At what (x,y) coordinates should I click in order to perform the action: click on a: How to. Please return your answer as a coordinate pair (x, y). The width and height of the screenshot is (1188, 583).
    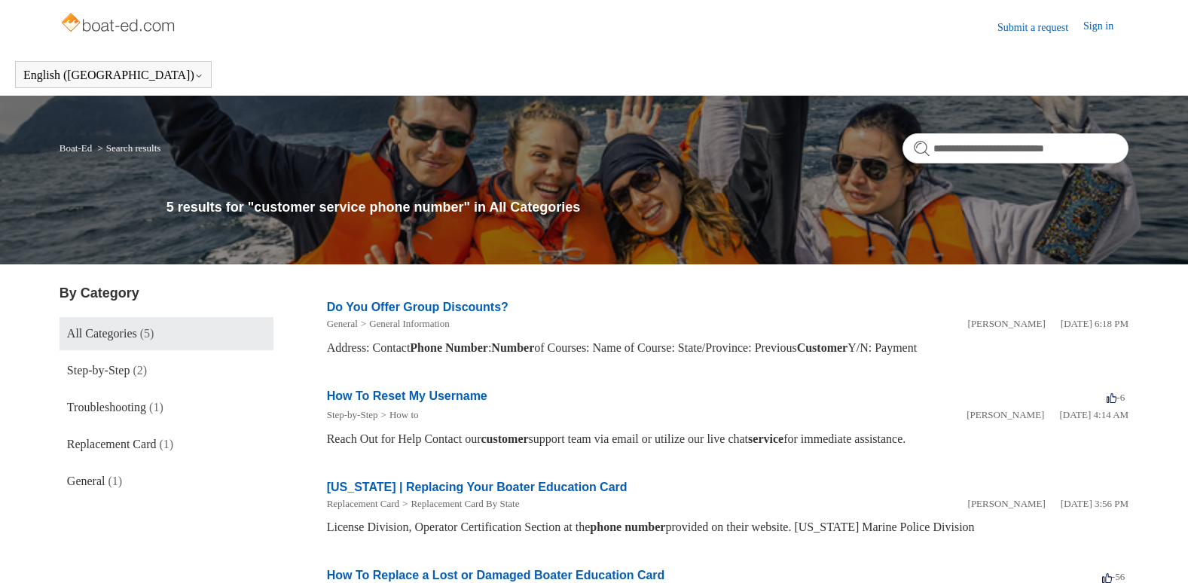
    Looking at the image, I should click on (404, 414).